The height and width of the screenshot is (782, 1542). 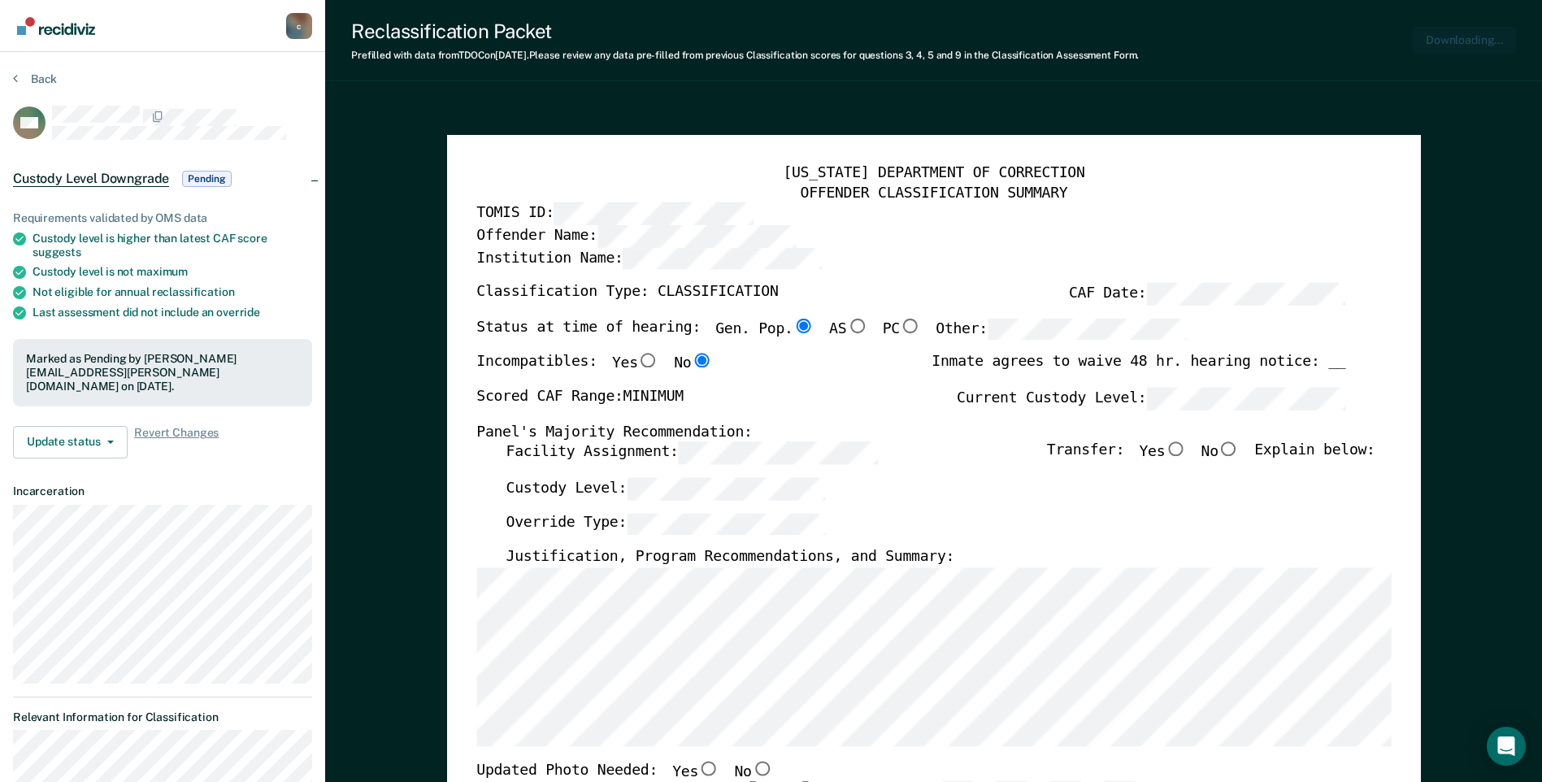 I want to click on input: TOMIS ID:, so click(x=653, y=214).